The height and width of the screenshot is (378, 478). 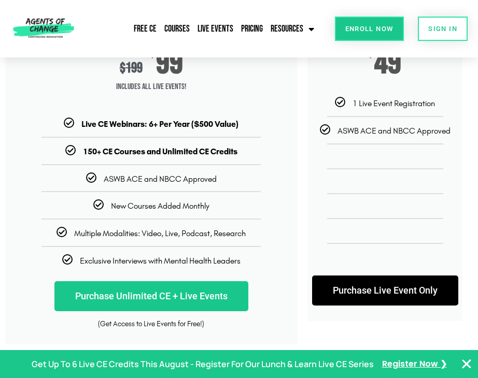 I want to click on p: Get Up To 6 Live CE Credits This August - Register For Our Lunch & Learn Live CE Series, so click(x=203, y=364).